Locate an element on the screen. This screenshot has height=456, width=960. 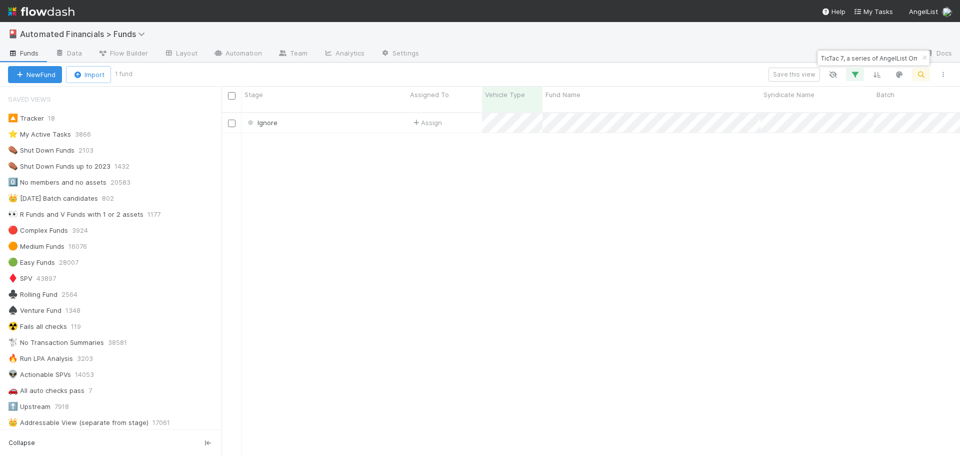
span: 14053 is located at coordinates (90, 374).